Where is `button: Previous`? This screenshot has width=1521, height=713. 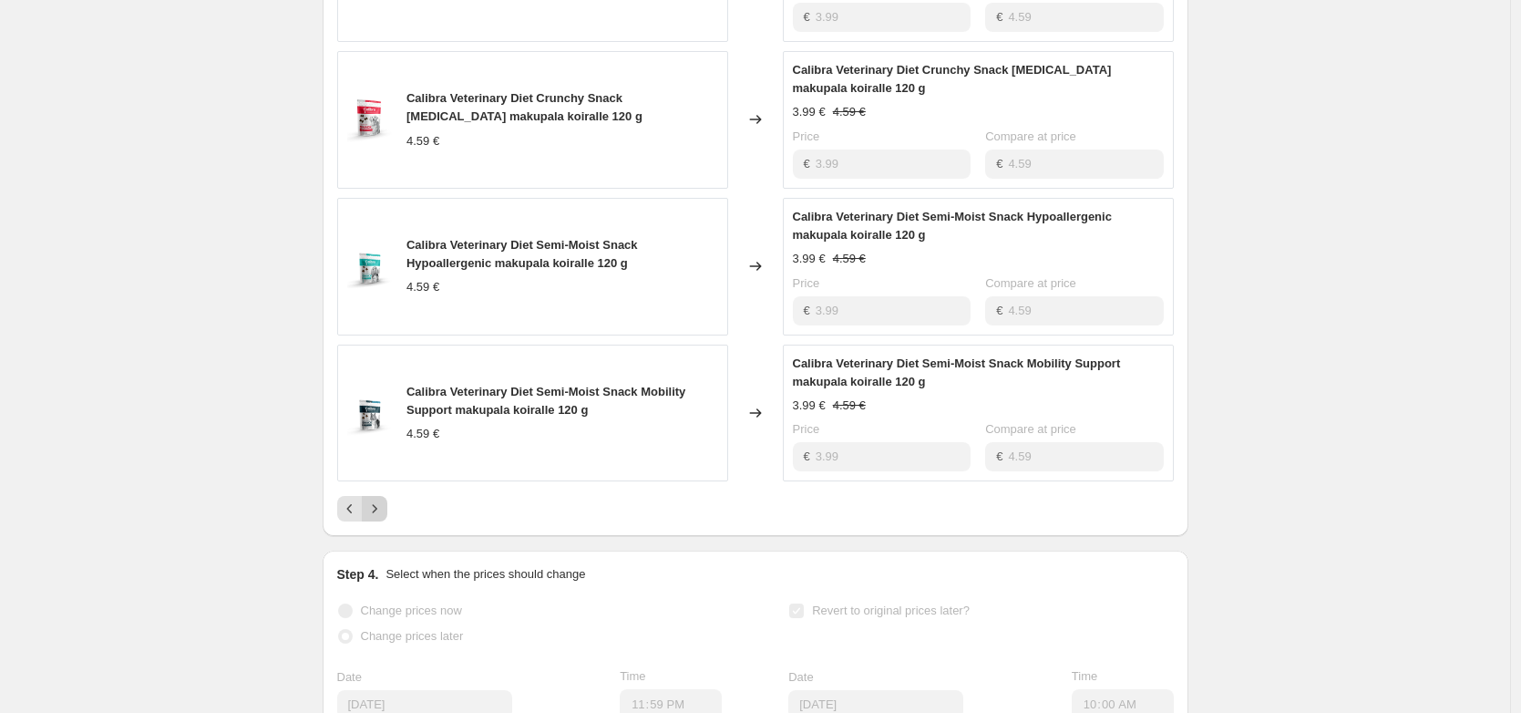 button: Previous is located at coordinates (350, 509).